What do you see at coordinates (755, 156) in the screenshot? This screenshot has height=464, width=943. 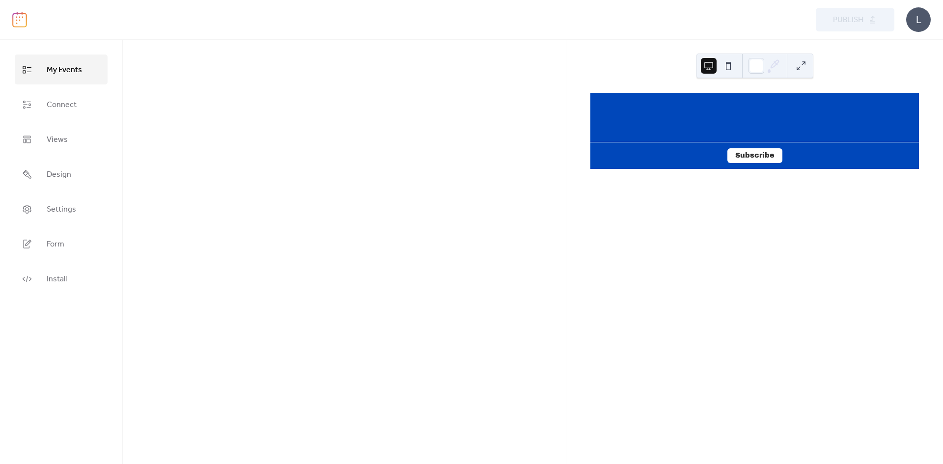 I see `button: Subscribe` at bounding box center [755, 156].